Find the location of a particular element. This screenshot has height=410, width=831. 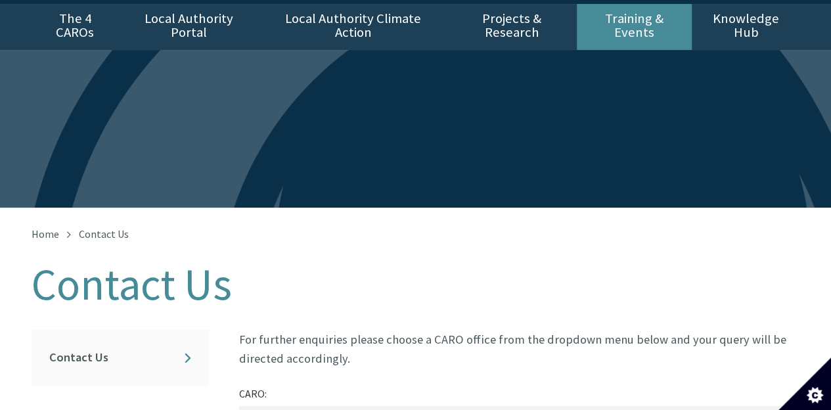

a: The 4 CAROs is located at coordinates (75, 27).